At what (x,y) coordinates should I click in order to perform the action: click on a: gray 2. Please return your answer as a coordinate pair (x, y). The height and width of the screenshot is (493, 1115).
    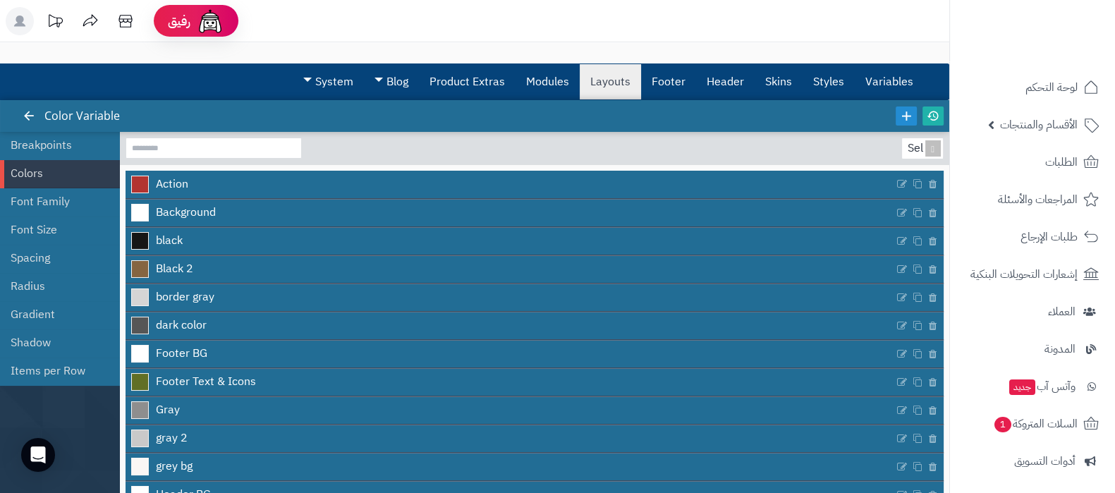
    Looking at the image, I should click on (510, 439).